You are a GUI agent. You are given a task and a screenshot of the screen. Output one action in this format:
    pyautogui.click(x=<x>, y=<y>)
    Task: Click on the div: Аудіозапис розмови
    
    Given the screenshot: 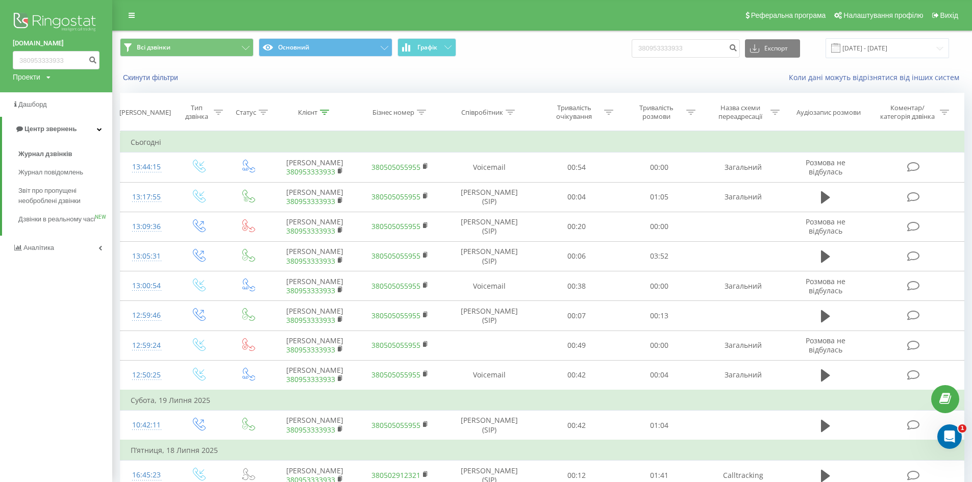 What is the action you would take?
    pyautogui.click(x=829, y=112)
    